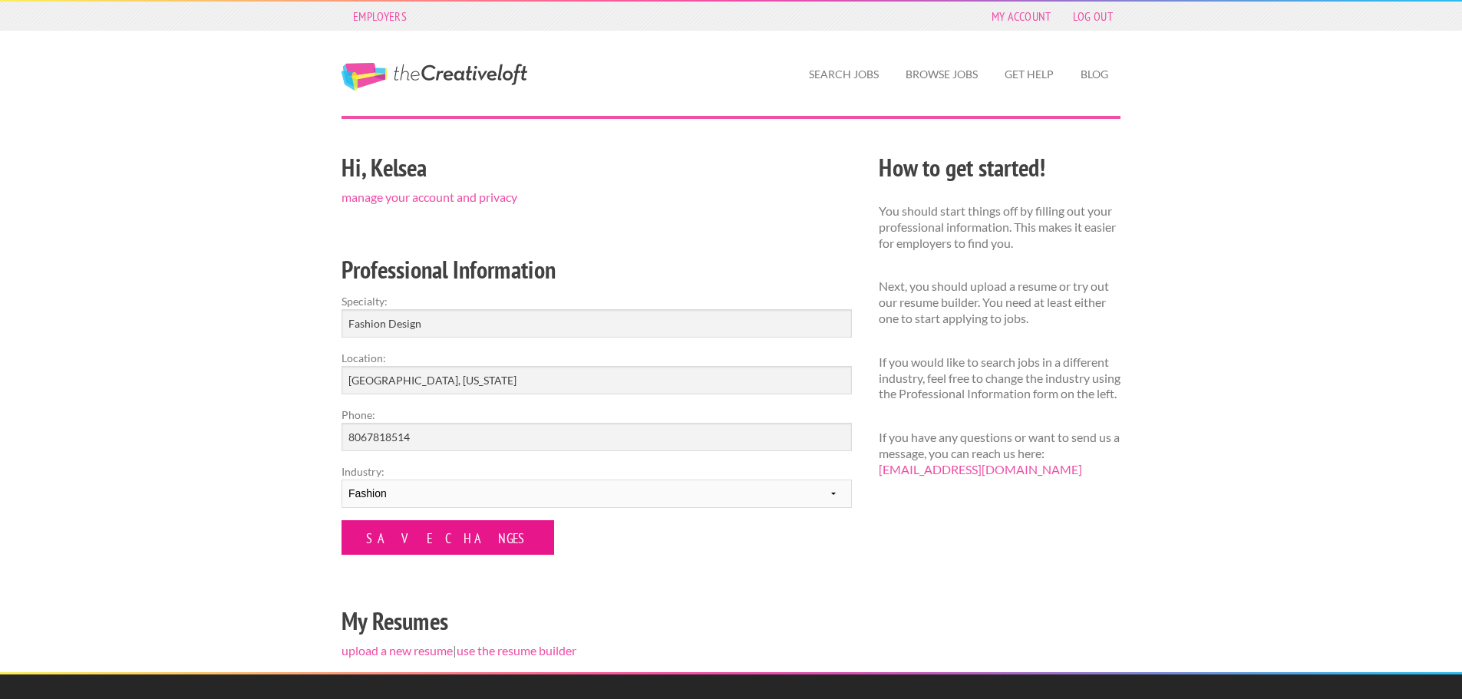  I want to click on h2: How to get started!, so click(999, 167).